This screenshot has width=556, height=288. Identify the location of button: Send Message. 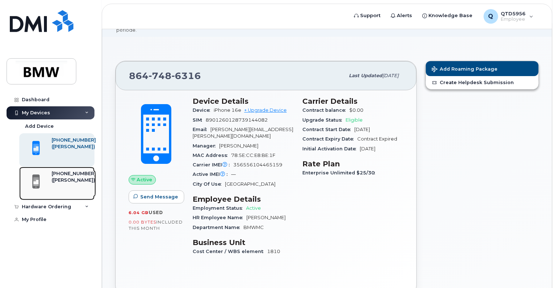
(156, 197).